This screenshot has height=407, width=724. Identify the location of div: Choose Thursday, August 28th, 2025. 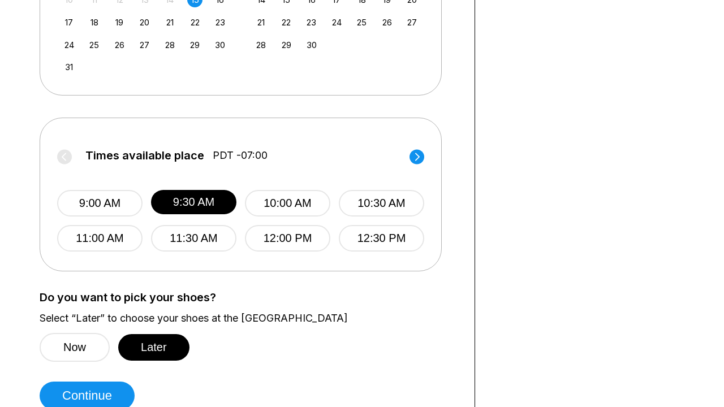
(170, 45).